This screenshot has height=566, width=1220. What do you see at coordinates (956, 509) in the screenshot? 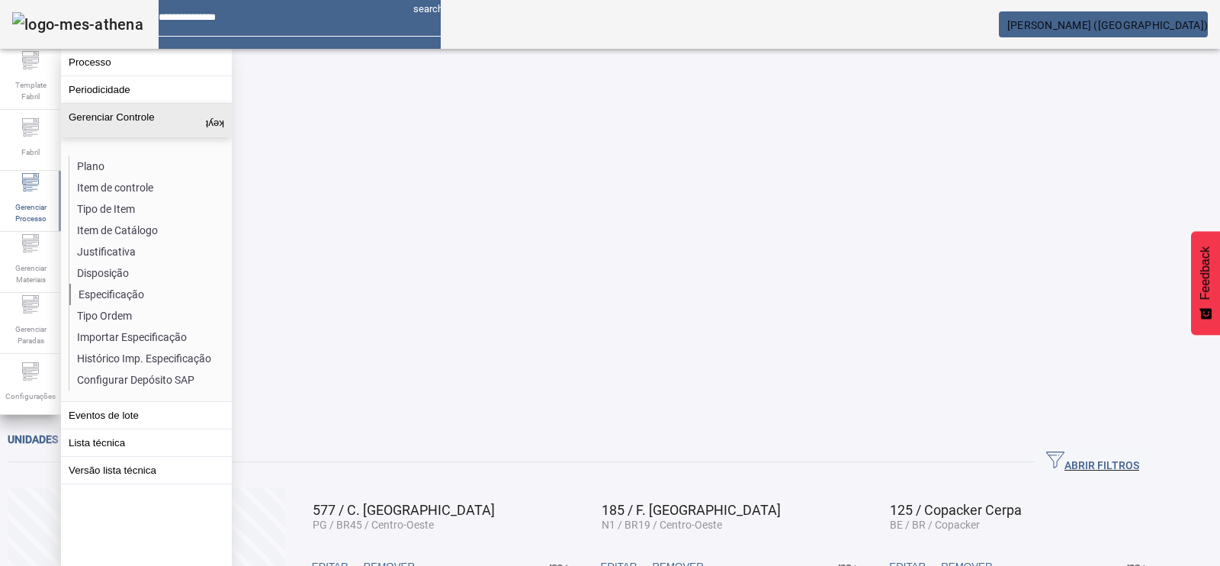
I see `span: 125 / Copacker Cerpa` at bounding box center [956, 509].